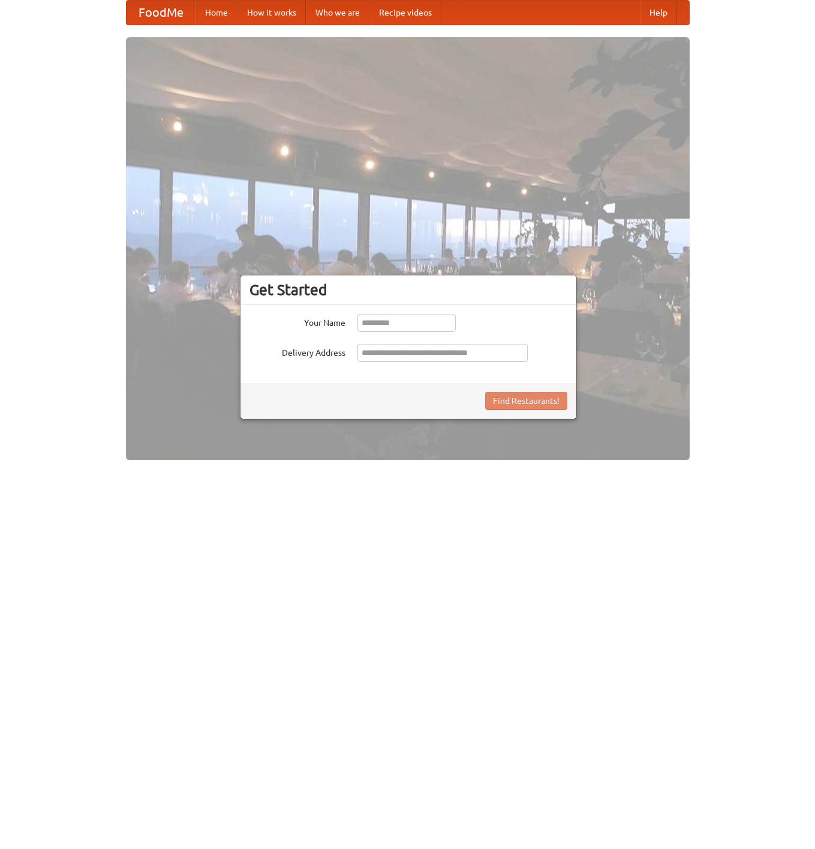 The width and height of the screenshot is (815, 849). What do you see at coordinates (338, 13) in the screenshot?
I see `a: Who we are` at bounding box center [338, 13].